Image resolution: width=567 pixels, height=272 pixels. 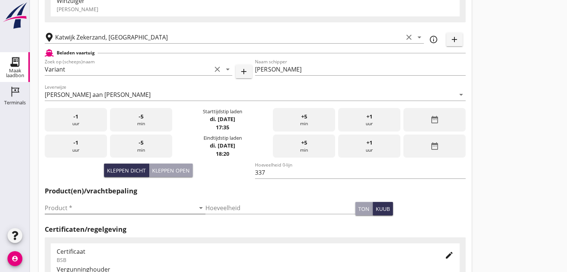 What do you see at coordinates (383, 209) in the screenshot?
I see `button: kuub` at bounding box center [383, 209].